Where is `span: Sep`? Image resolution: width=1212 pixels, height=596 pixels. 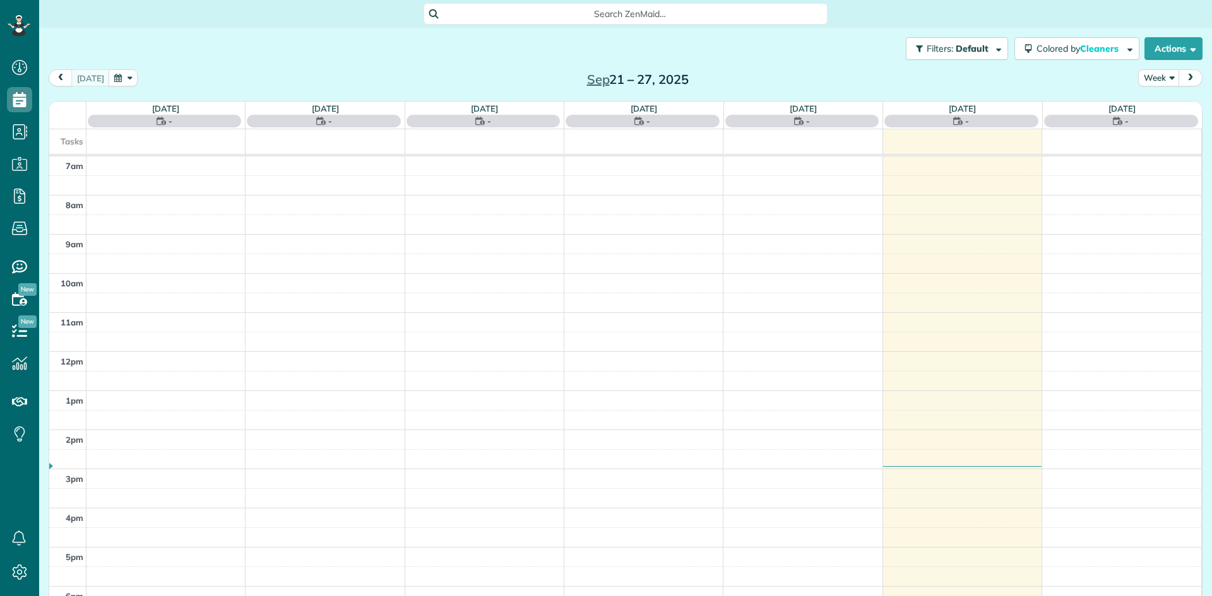
span: Sep is located at coordinates (598, 79).